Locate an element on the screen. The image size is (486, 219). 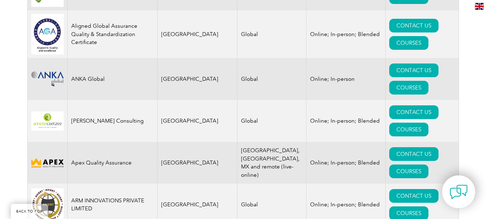
img: en is located at coordinates (480, 6).